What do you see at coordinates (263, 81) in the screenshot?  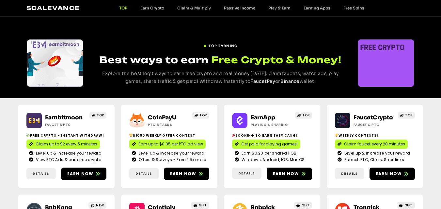 I see `a: FaucetPay` at bounding box center [263, 81].